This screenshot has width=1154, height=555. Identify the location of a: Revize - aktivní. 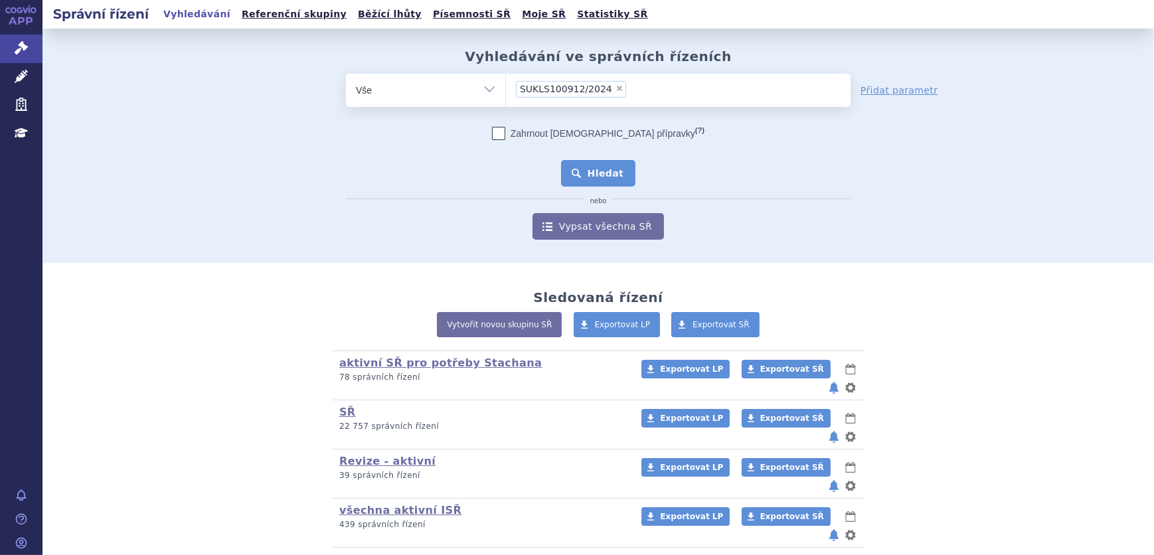
(387, 461).